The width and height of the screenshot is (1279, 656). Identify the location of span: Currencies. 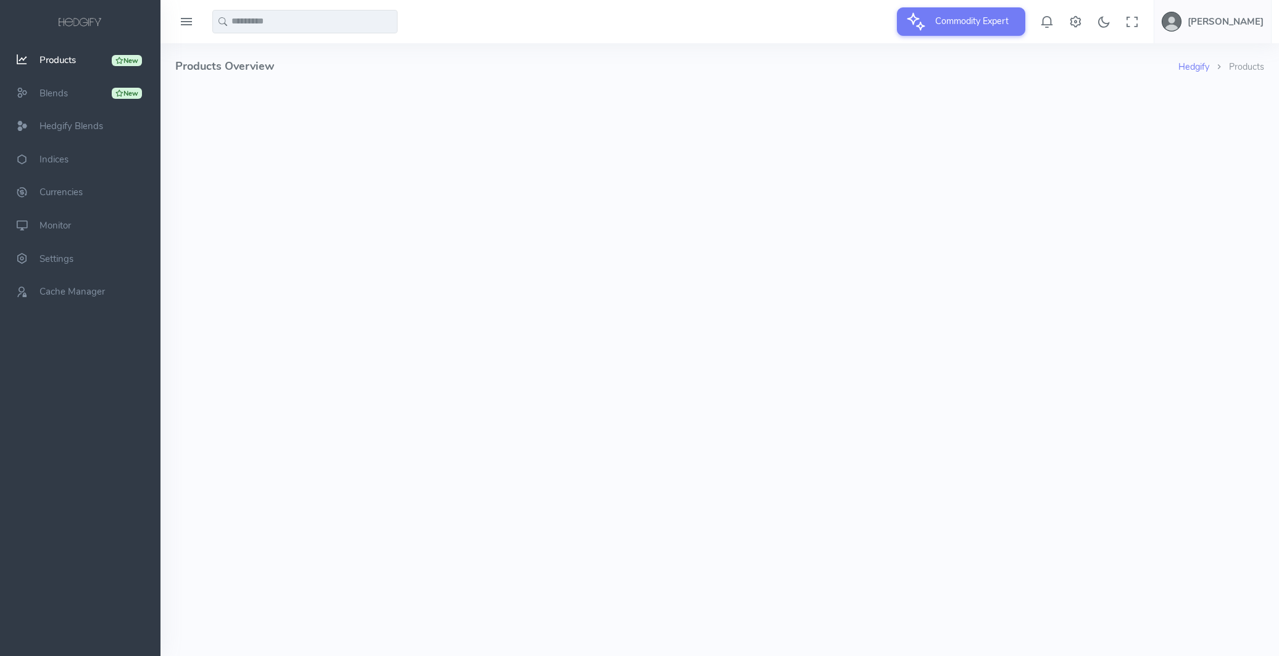
(61, 193).